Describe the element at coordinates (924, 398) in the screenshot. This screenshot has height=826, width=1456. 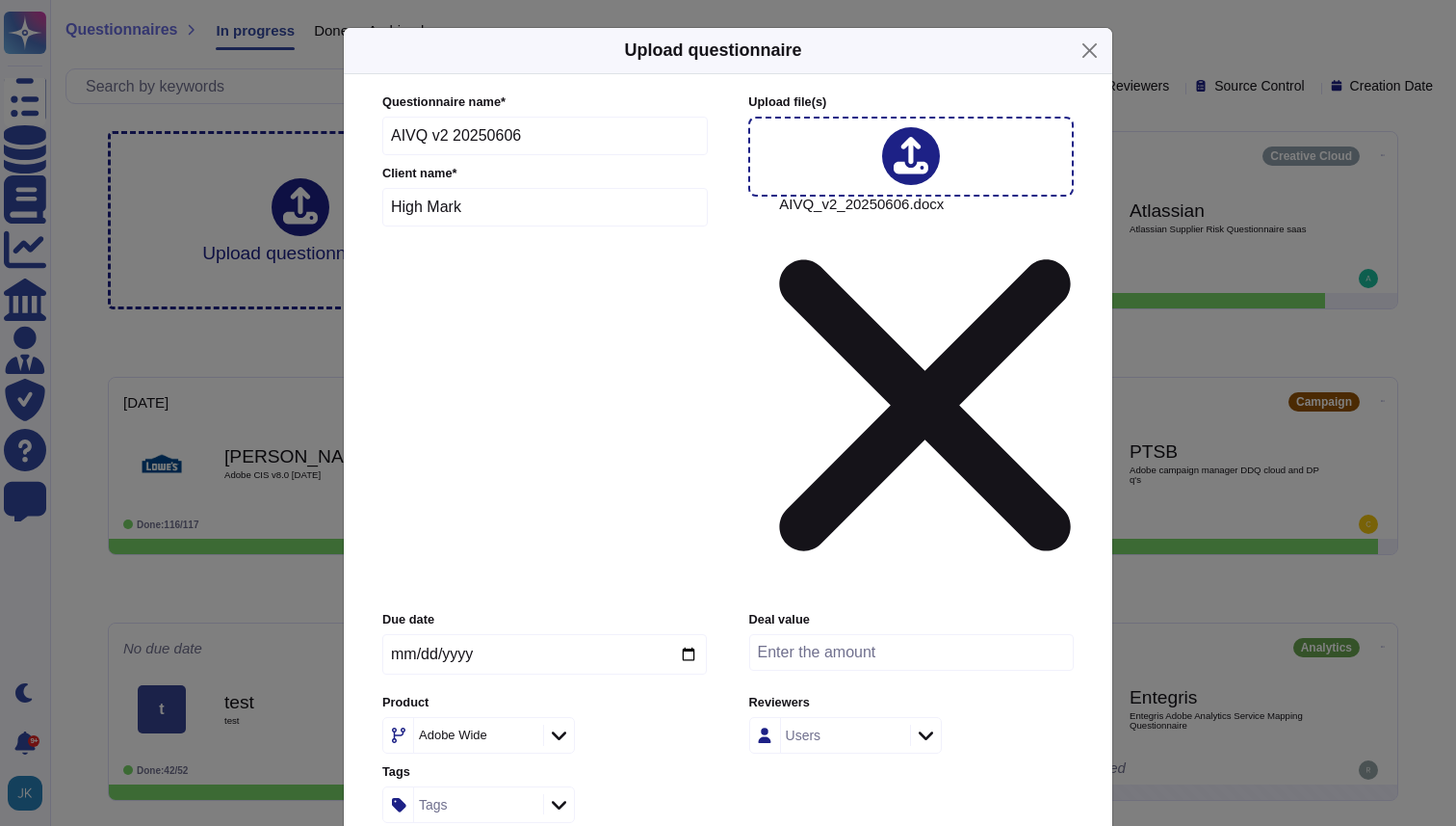
I see `span: AIVQ_v2_20250606.docx` at that location.